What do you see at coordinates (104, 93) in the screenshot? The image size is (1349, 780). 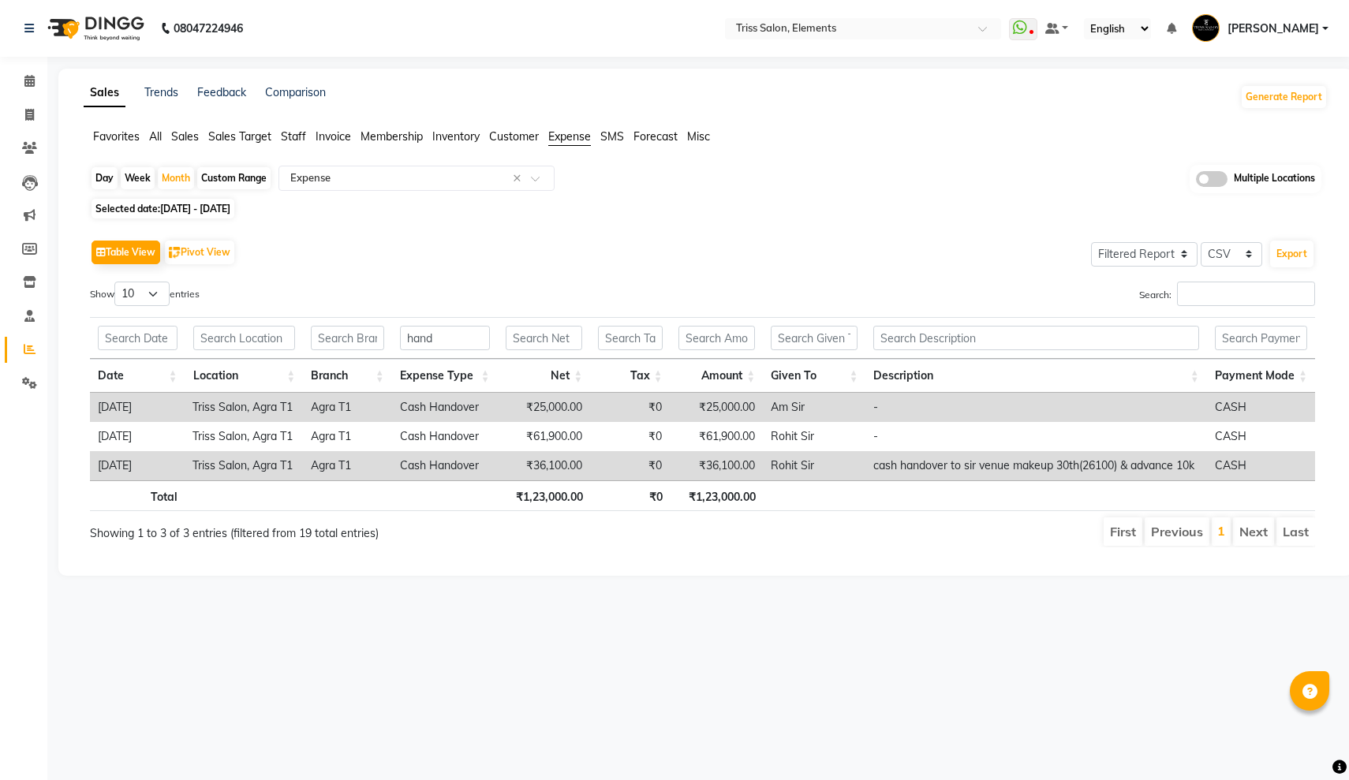 I see `a: Sales` at bounding box center [104, 93].